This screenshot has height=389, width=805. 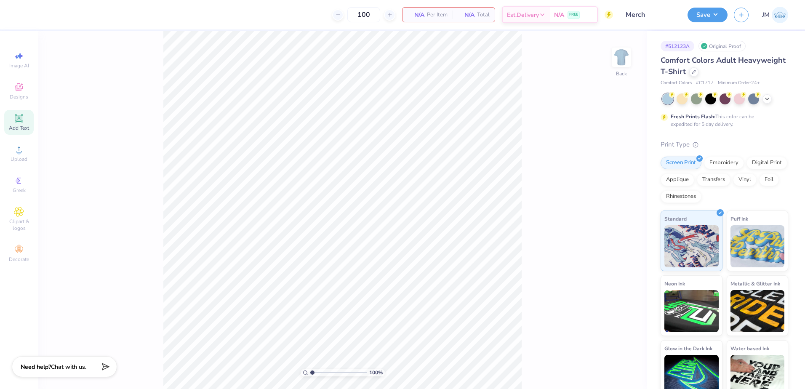 I want to click on span: Total, so click(x=483, y=15).